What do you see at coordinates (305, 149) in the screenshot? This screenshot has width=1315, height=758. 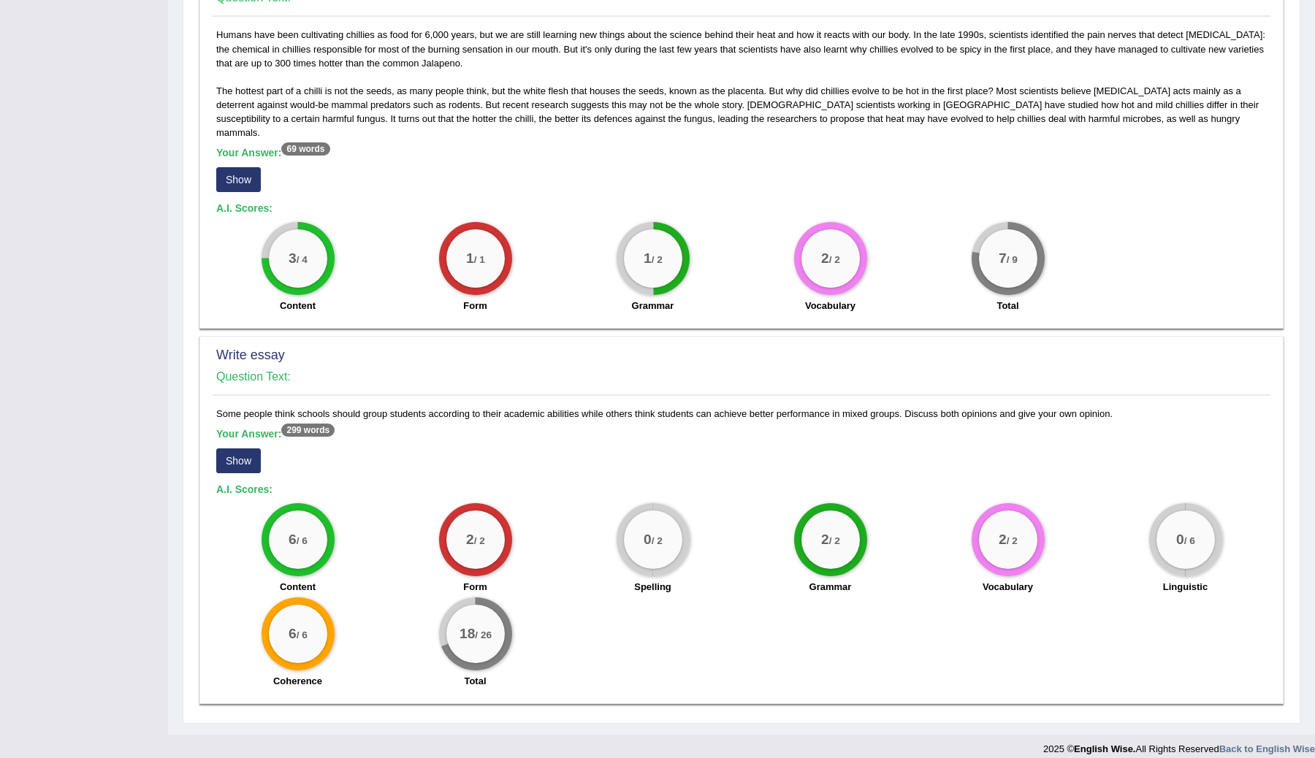 I see `sup: 69 words` at bounding box center [305, 149].